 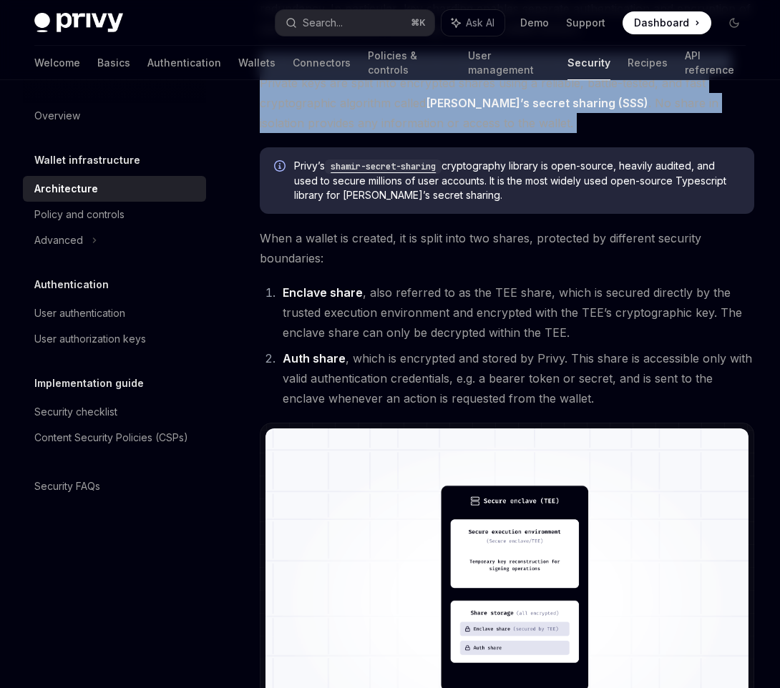 What do you see at coordinates (323, 293) in the screenshot?
I see `strong: Enclave share` at bounding box center [323, 293].